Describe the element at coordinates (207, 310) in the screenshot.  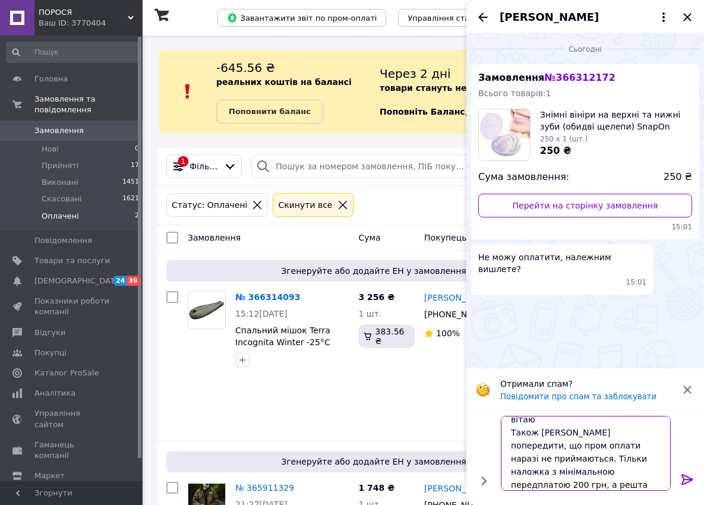
I see `a: Фото товару` at that location.